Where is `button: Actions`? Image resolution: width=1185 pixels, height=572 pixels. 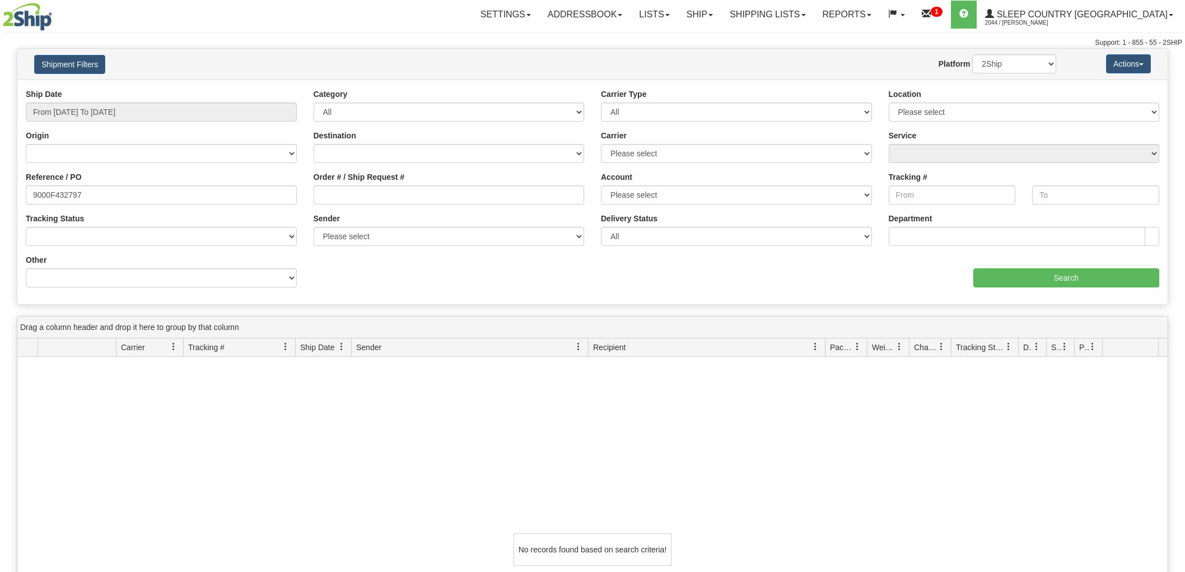
button: Actions is located at coordinates (1129, 64).